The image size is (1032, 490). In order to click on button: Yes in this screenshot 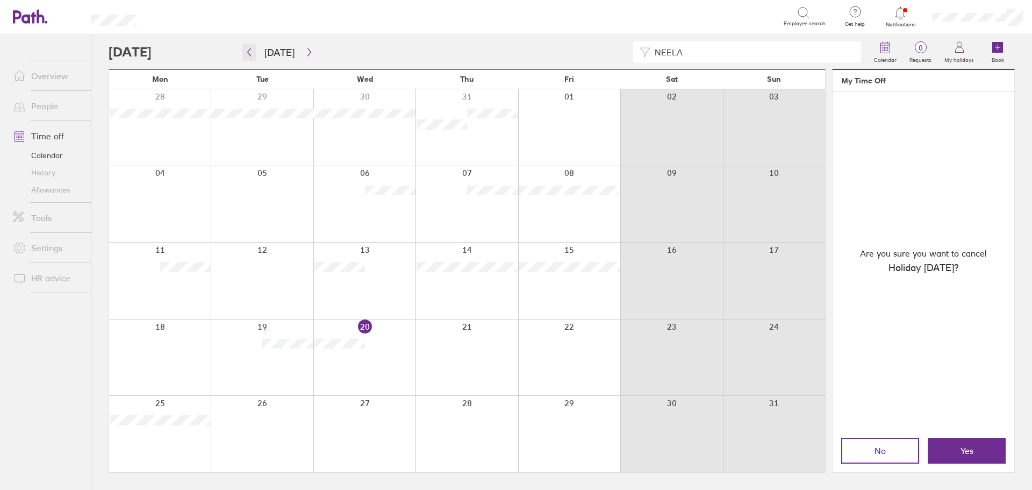, I will do `click(966, 450)`.